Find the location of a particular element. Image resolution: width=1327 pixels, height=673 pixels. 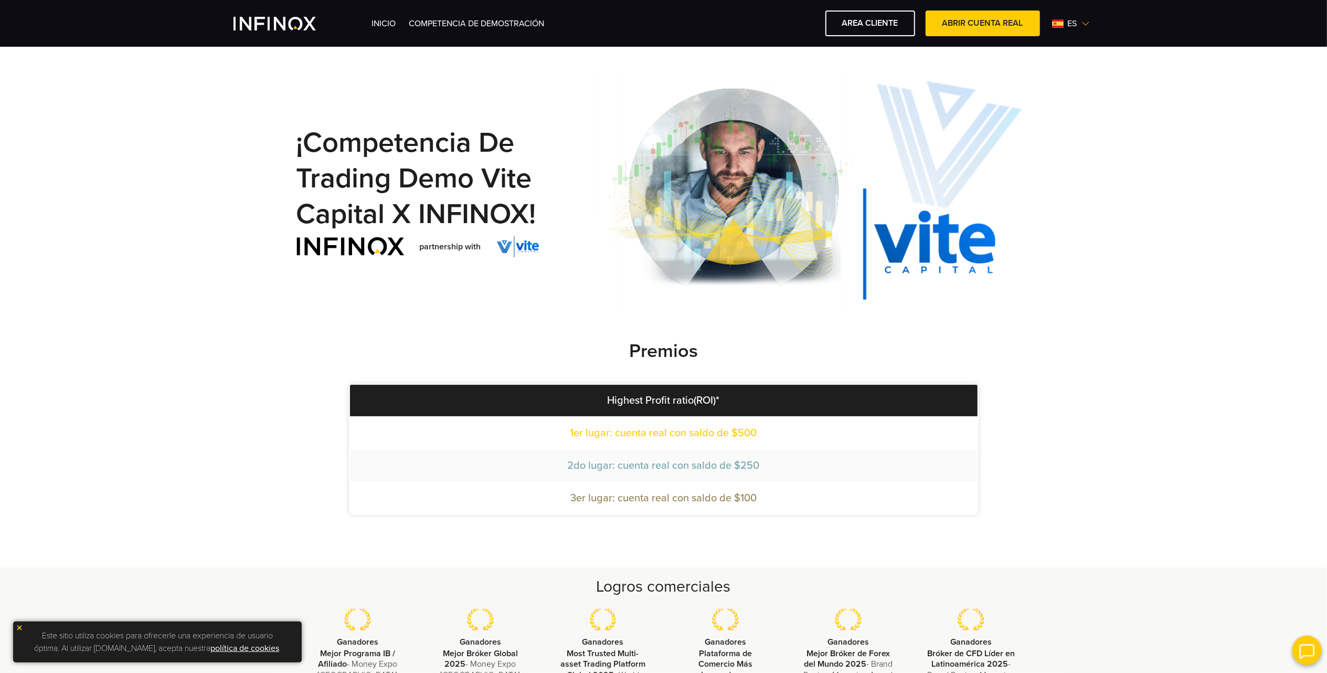

p: Este sitio utiliza cookies para ofrecerle una experiencia de usuario óptima. Al utilizar [DOMAIN_... is located at coordinates (157, 642).